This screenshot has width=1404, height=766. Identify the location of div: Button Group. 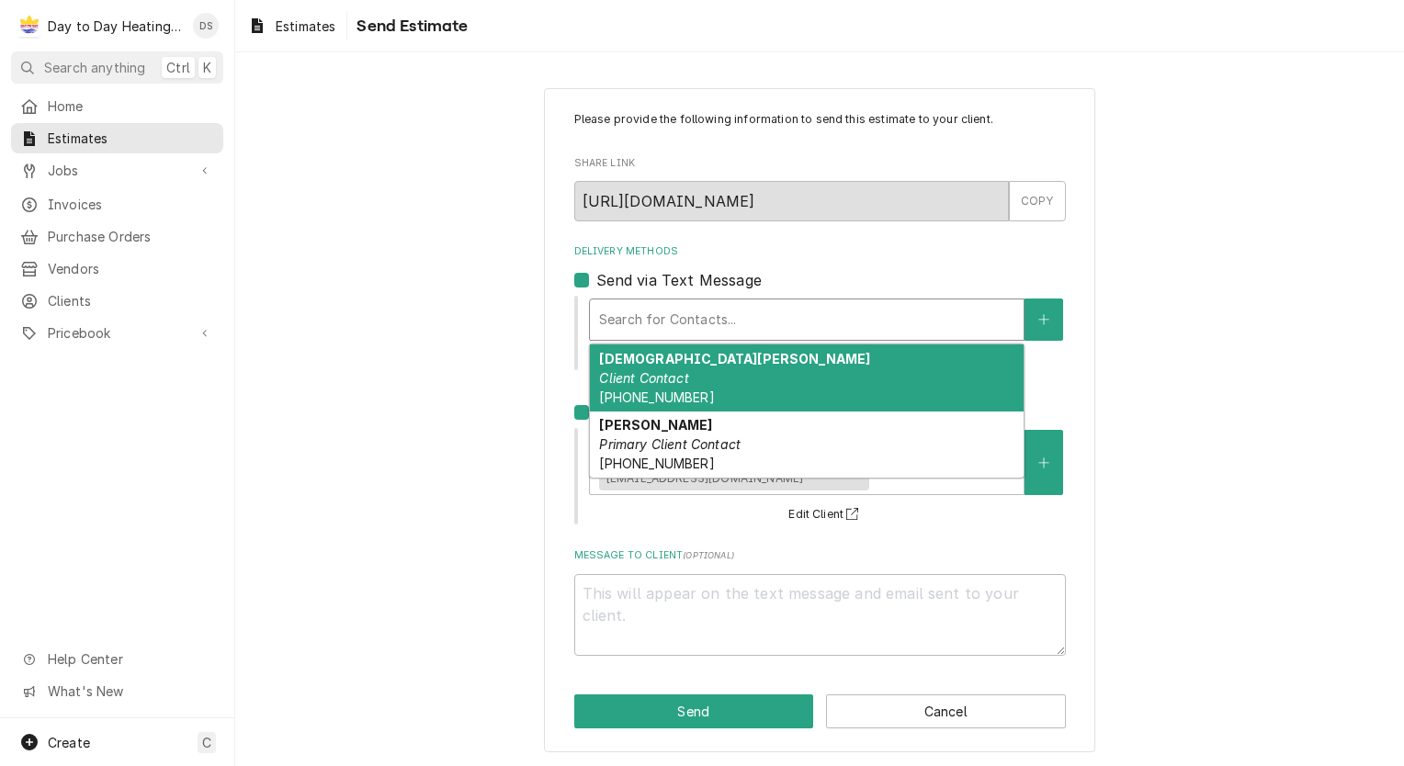
(819, 711).